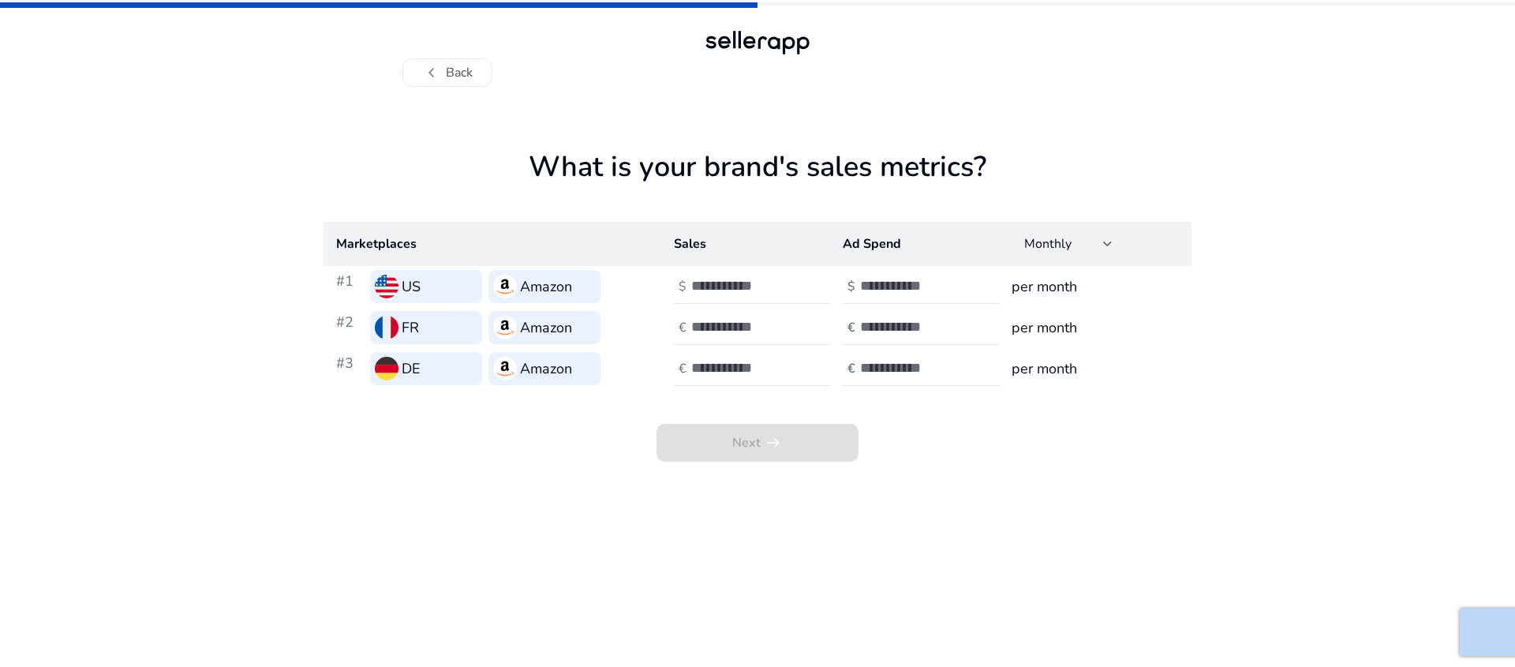 The height and width of the screenshot is (667, 1515). Describe the element at coordinates (350, 286) in the screenshot. I see `h3: #1` at that location.